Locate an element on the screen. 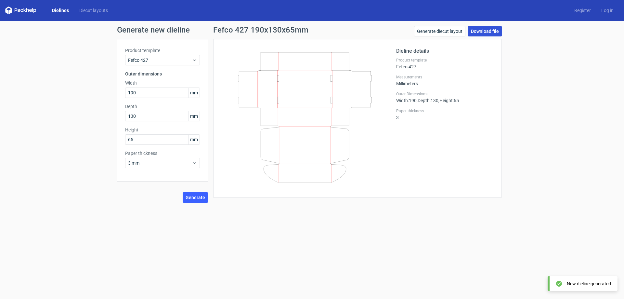  label: Width is located at coordinates (163, 83).